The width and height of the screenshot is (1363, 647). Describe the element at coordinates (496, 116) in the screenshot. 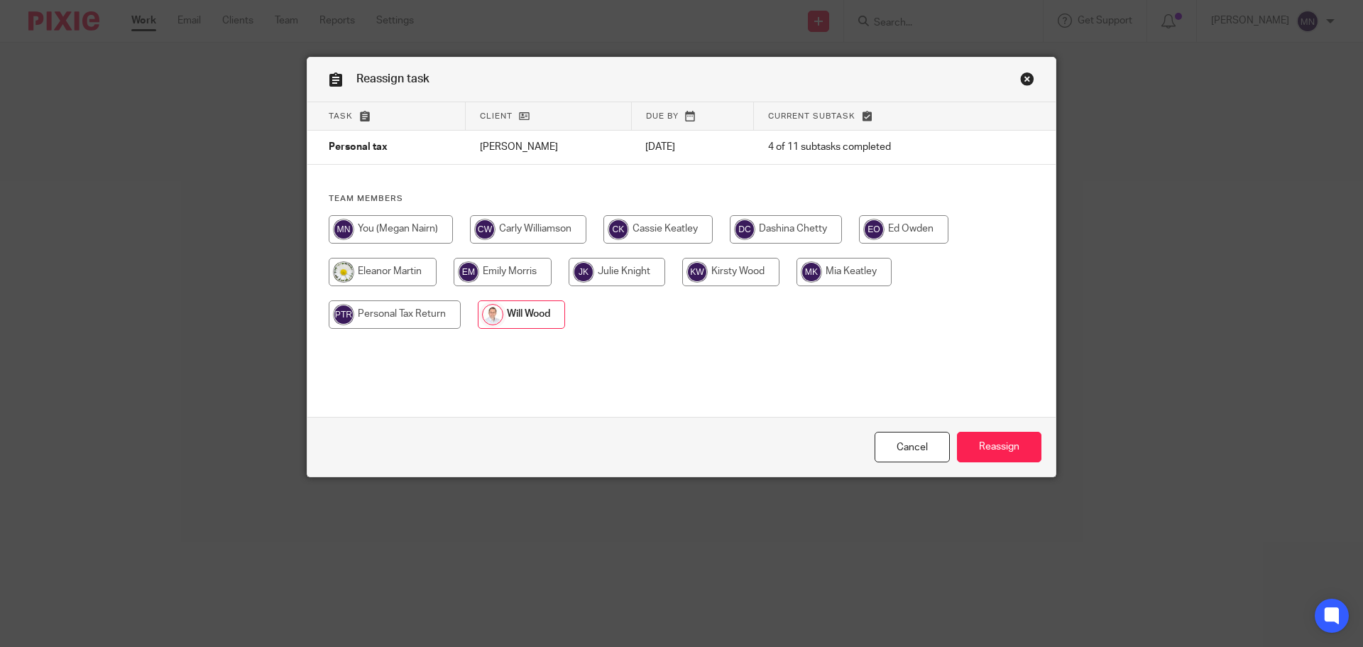

I see `span: Client` at that location.